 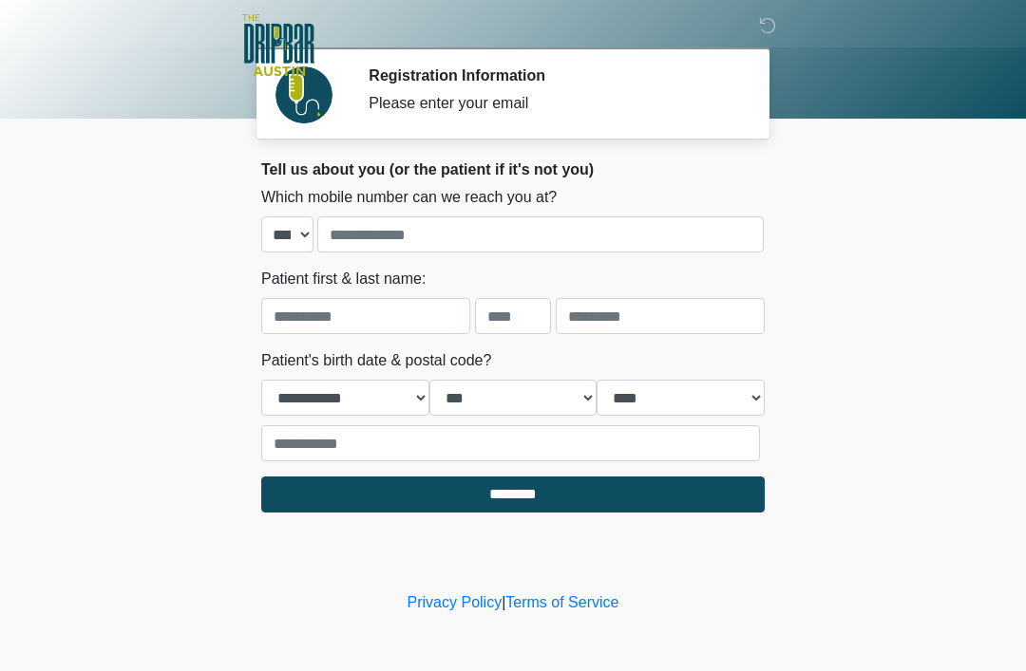 I want to click on img: The DRIPBaR - Austin The Domain Logo, so click(x=278, y=45).